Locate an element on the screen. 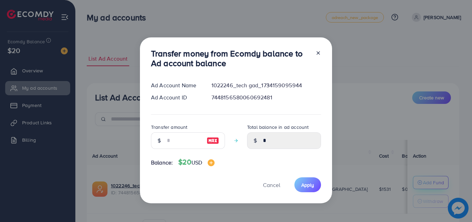  div: 1022246_tech gad_1734159095944 is located at coordinates (266, 85).